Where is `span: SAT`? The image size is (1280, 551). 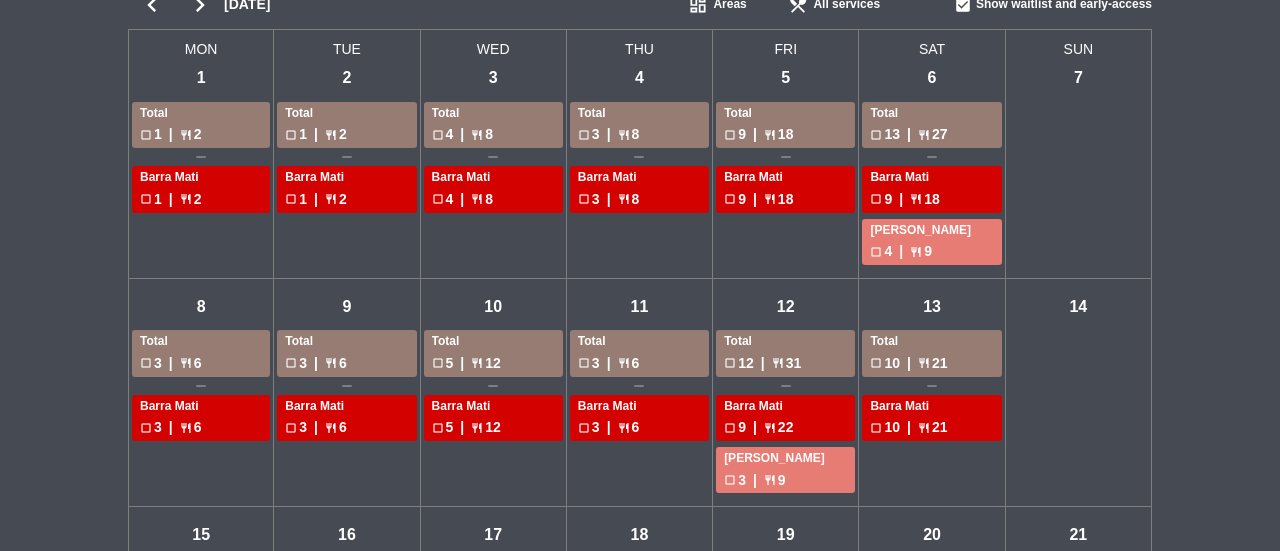
span: SAT is located at coordinates (932, 45).